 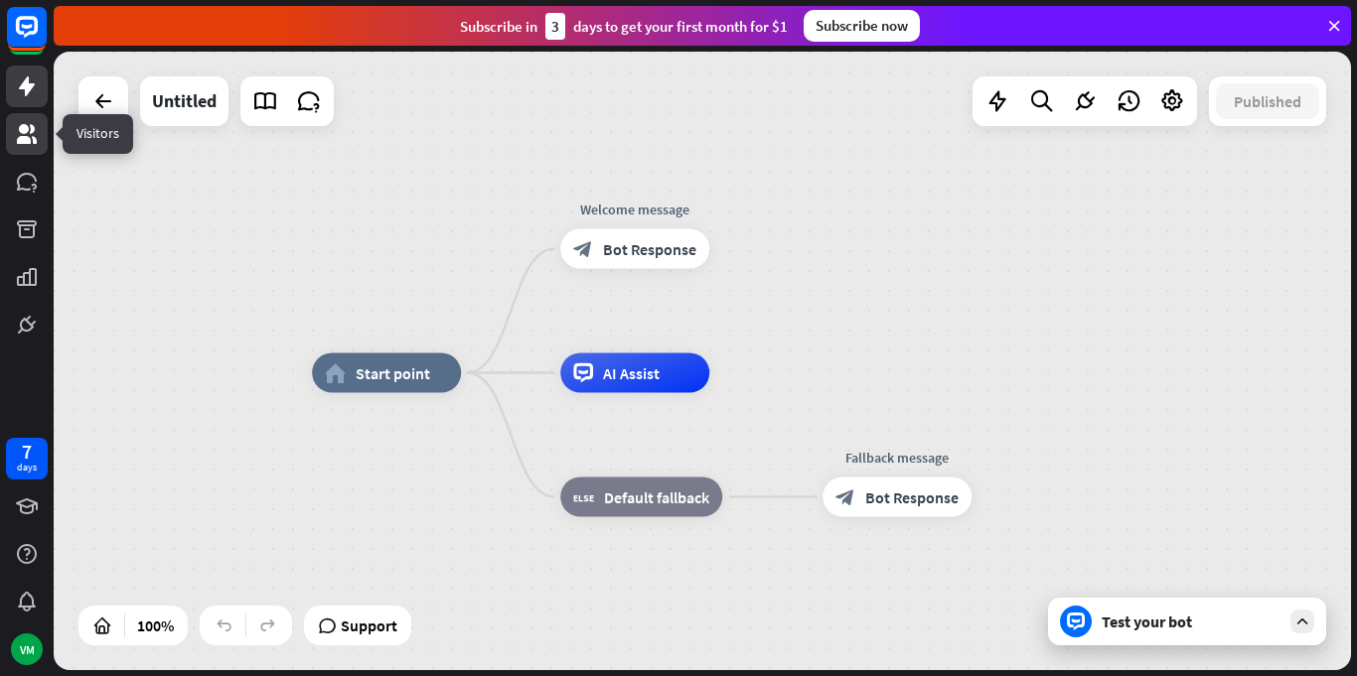 I want to click on div: 3, so click(x=555, y=26).